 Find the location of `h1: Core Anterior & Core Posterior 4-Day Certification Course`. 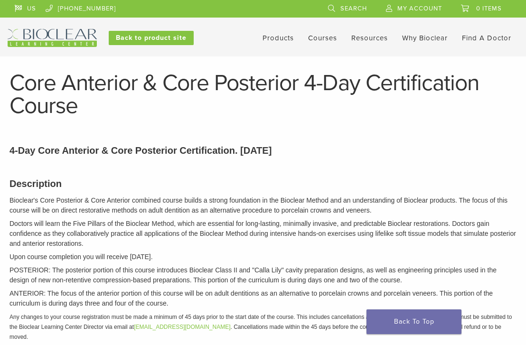

h1: Core Anterior & Core Posterior 4-Day Certification Course is located at coordinates (263, 94).